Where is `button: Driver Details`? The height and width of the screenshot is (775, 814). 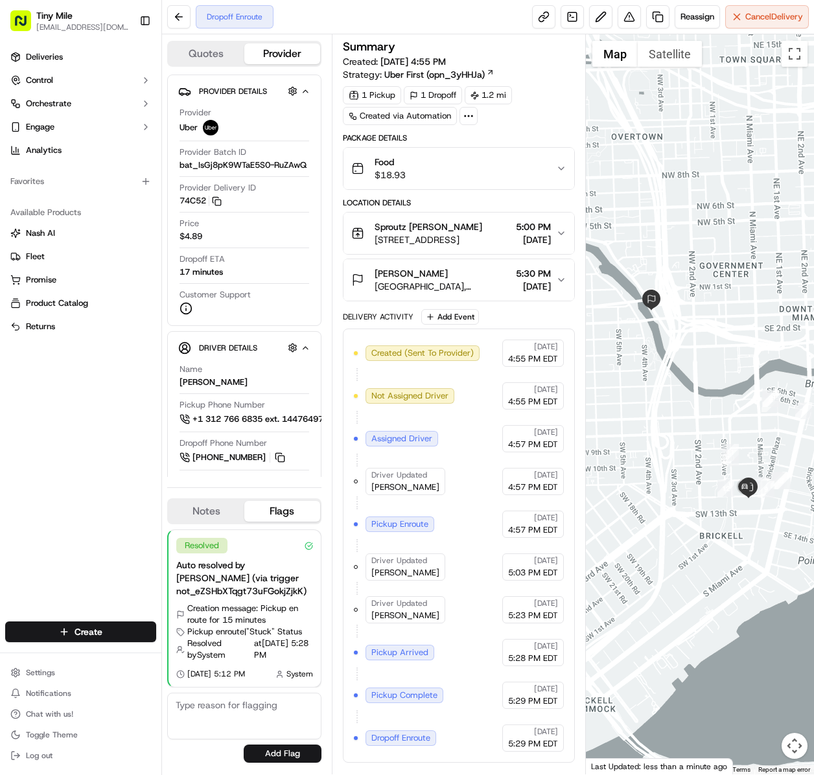 button: Driver Details is located at coordinates (244, 347).